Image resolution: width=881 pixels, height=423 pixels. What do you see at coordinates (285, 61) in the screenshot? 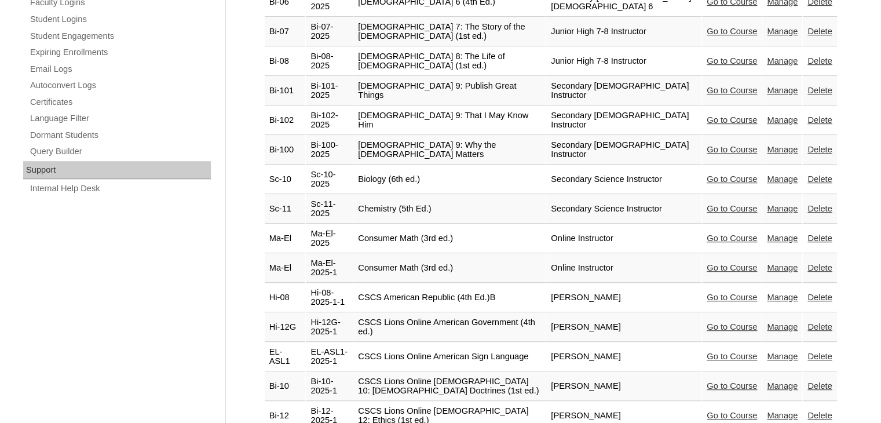
I see `td: Bi-08` at bounding box center [285, 61].